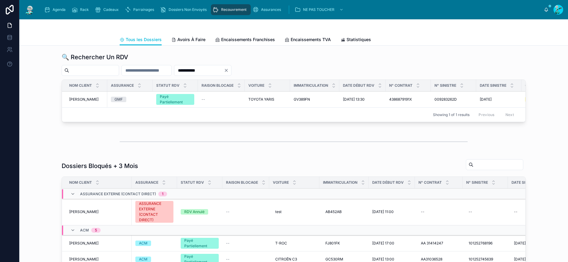  What do you see at coordinates (144, 10) in the screenshot?
I see `span: Parrainages` at bounding box center [144, 10].